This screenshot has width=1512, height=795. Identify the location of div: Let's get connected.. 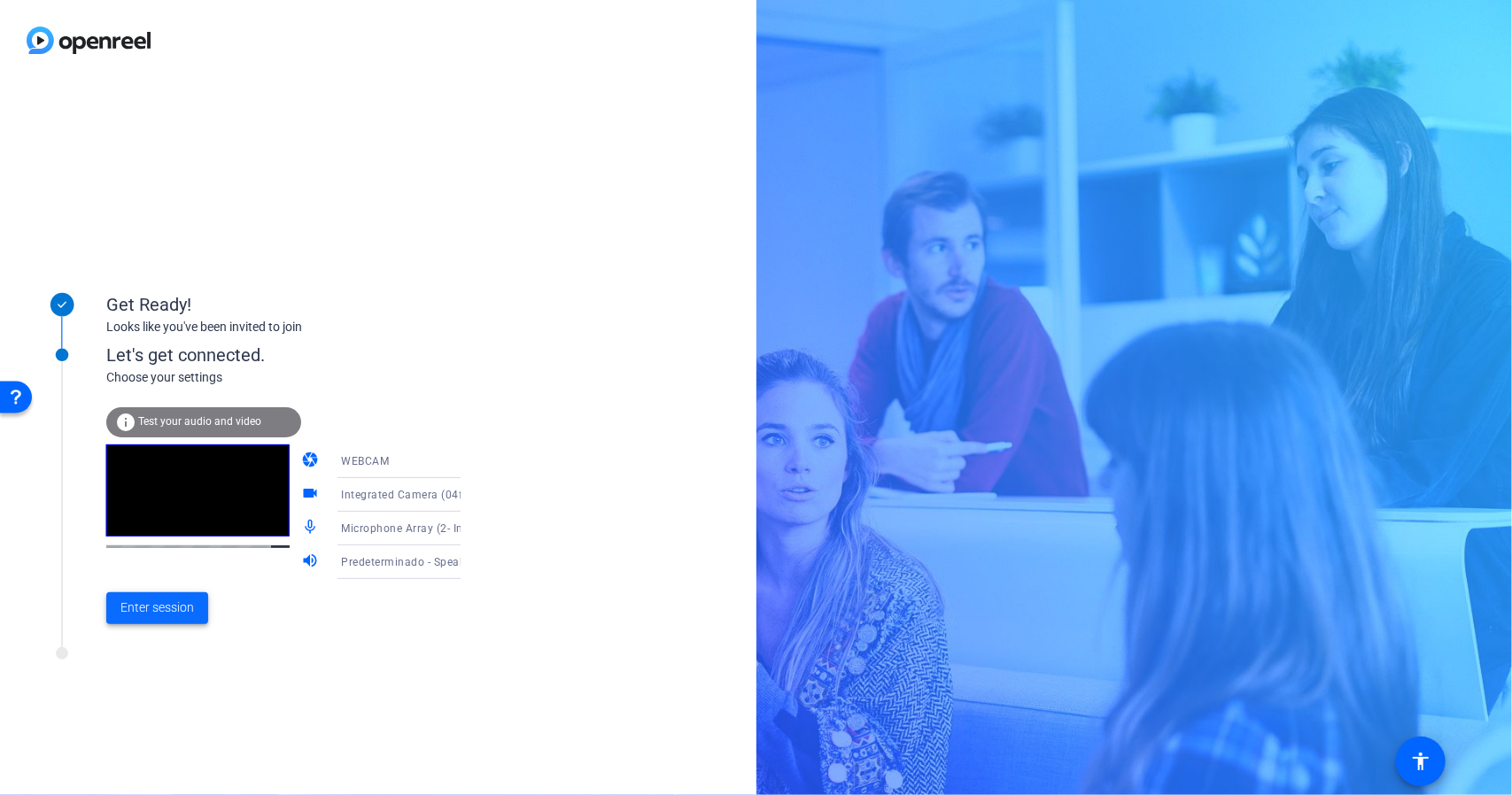
(301, 355).